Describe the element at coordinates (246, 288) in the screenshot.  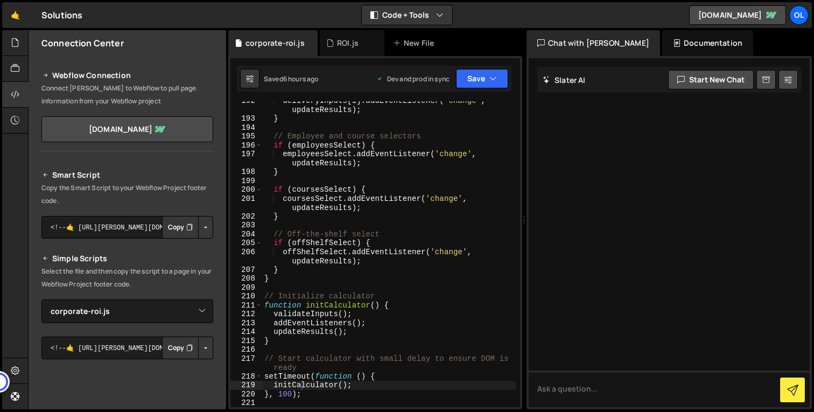
I see `div: 209` at that location.